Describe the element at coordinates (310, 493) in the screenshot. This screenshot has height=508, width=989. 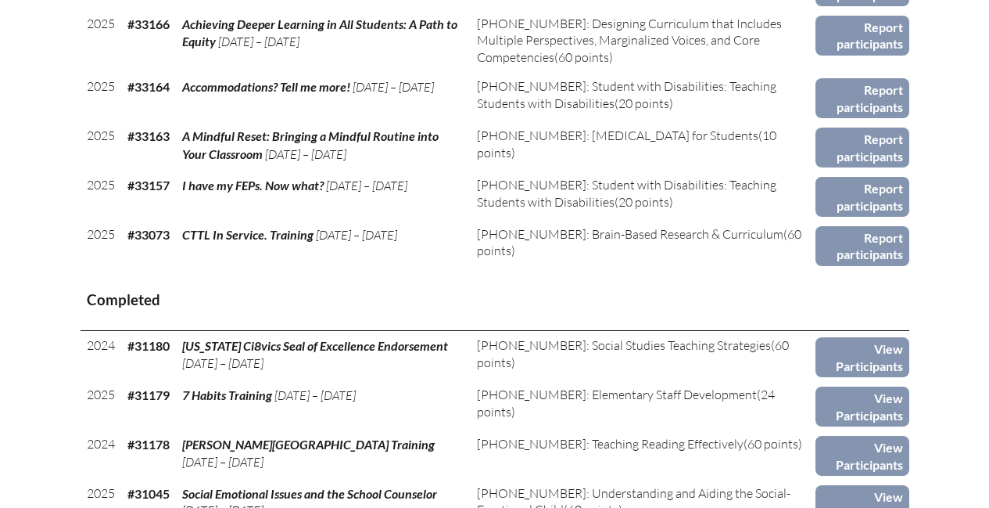
I see `span: Social Emotional Issues and the School Counselor` at that location.